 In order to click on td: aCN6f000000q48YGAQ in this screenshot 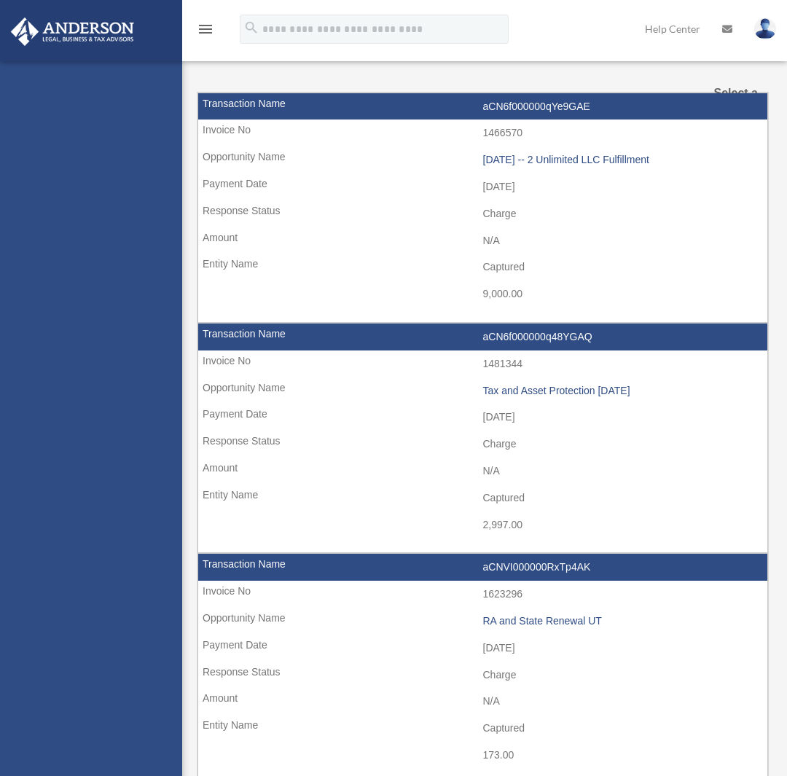, I will do `click(482, 337)`.